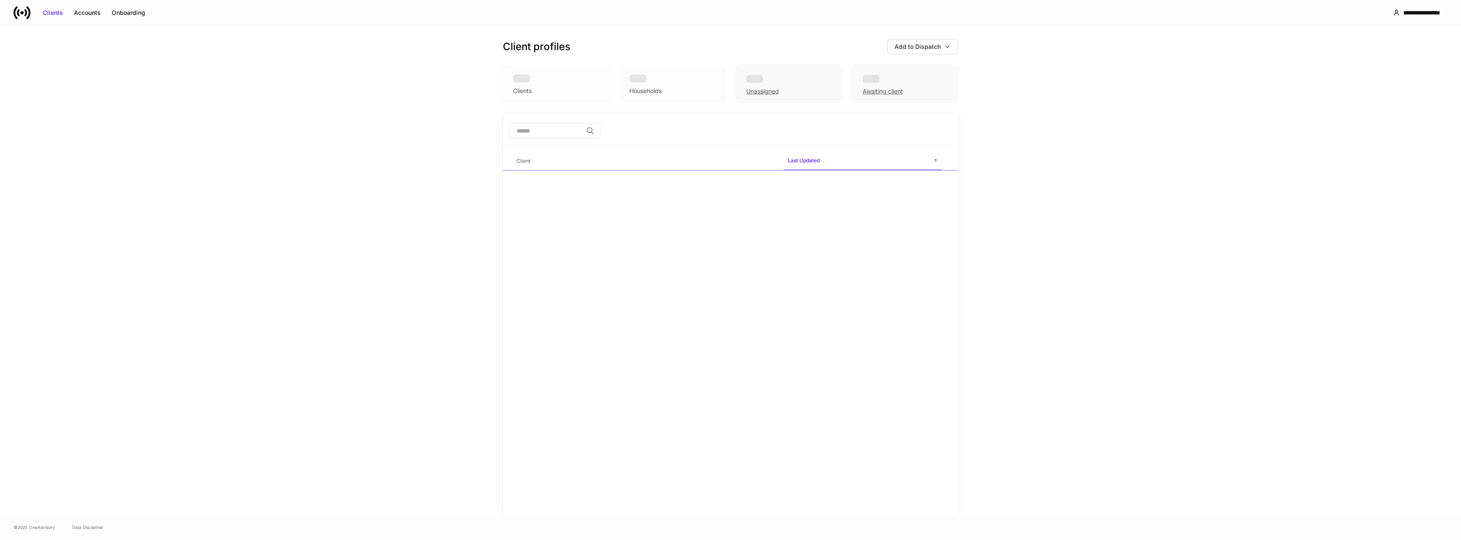  What do you see at coordinates (87, 13) in the screenshot?
I see `button: Accounts` at bounding box center [87, 13].